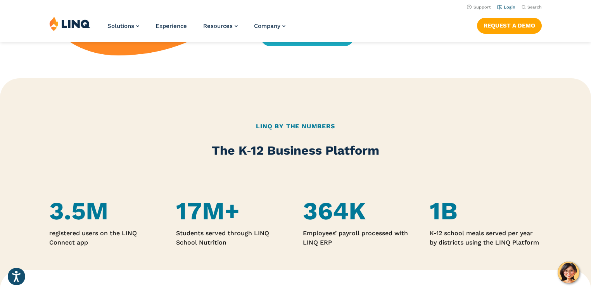 This screenshot has width=591, height=293. Describe the element at coordinates (295, 150) in the screenshot. I see `h2: The K‑12 Business Platform` at that location.